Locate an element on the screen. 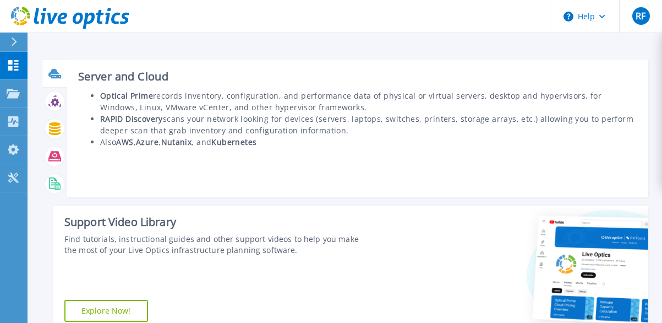 The height and width of the screenshot is (323, 662). b: Azure is located at coordinates (147, 141).